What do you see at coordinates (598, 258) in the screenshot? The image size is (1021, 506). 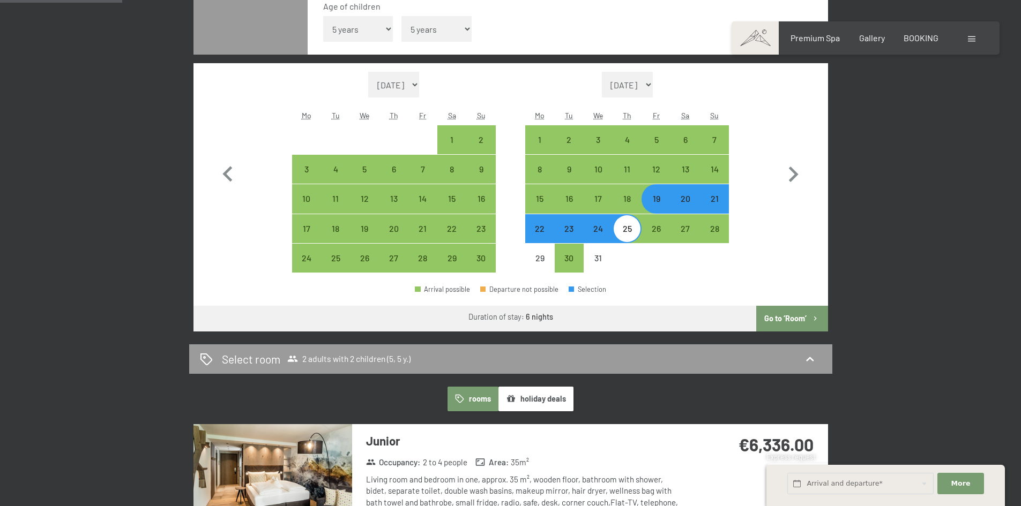 I see `div: Wed Dec 31 2025` at bounding box center [598, 258].